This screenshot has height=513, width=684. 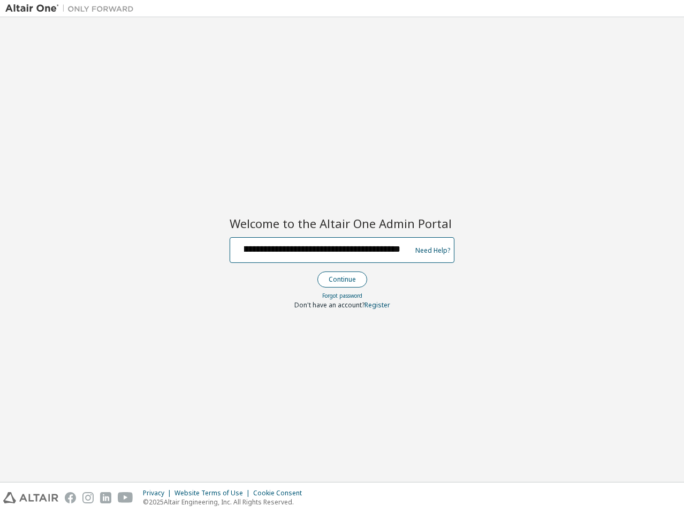 I want to click on a: Need Help?, so click(x=432, y=250).